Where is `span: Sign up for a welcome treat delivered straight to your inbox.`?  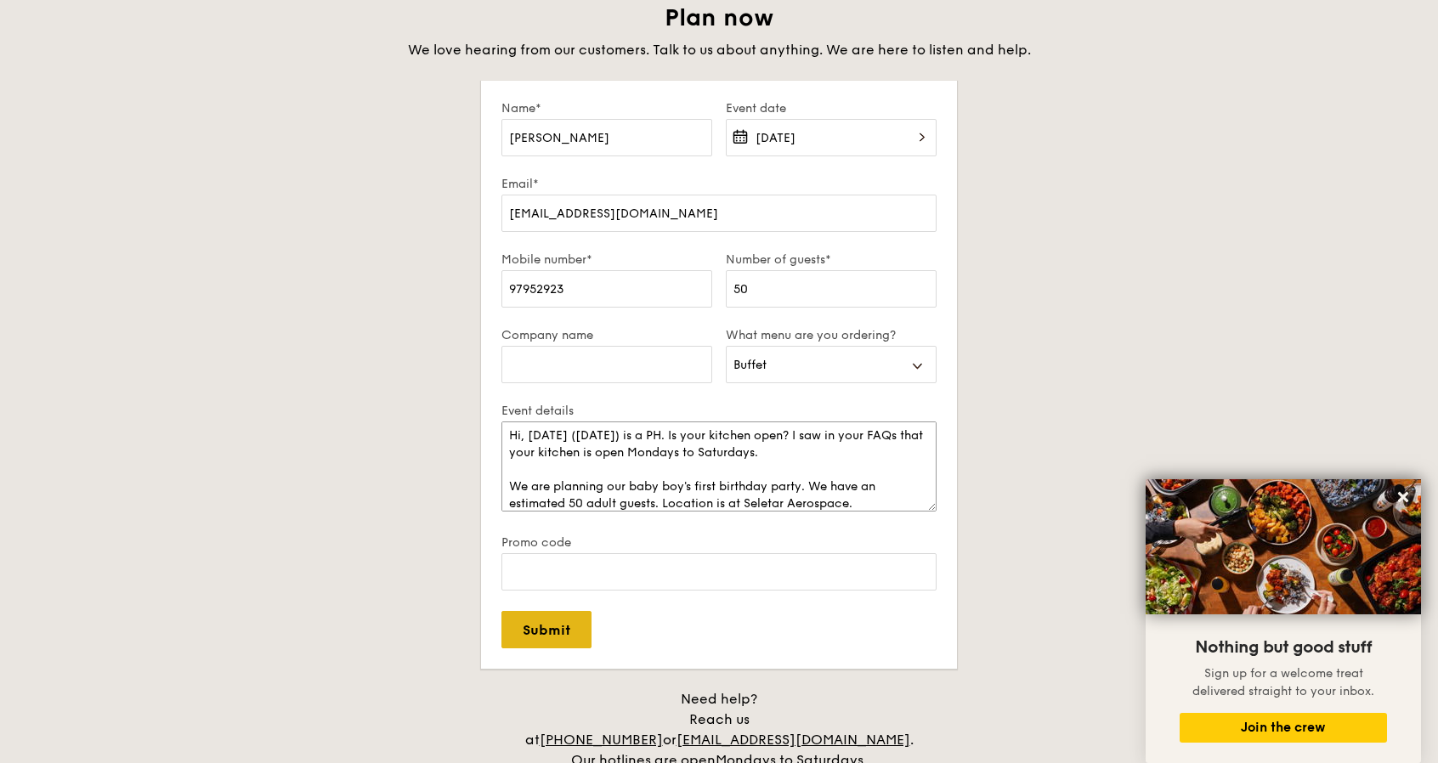
span: Sign up for a welcome treat delivered straight to your inbox. is located at coordinates (1283, 682).